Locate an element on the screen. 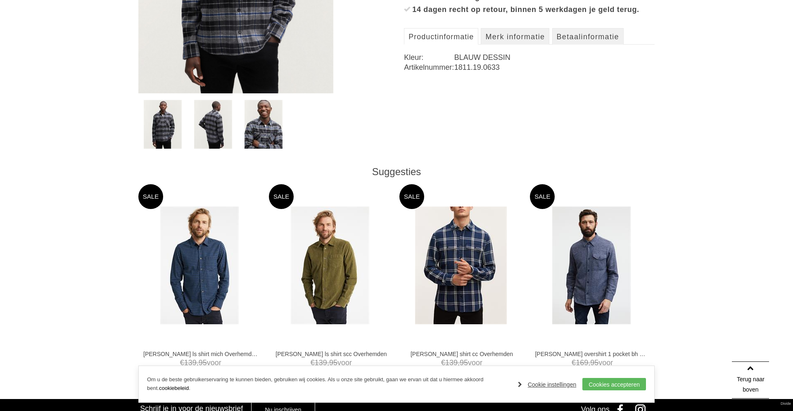 This screenshot has width=793, height=411. a: Divide is located at coordinates (785, 403).